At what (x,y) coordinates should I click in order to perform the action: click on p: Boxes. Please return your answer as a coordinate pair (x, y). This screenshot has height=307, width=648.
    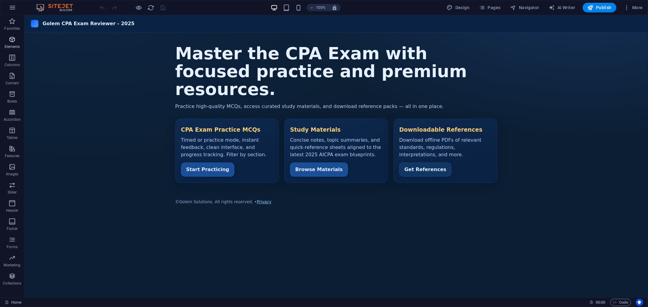
    Looking at the image, I should click on (12, 101).